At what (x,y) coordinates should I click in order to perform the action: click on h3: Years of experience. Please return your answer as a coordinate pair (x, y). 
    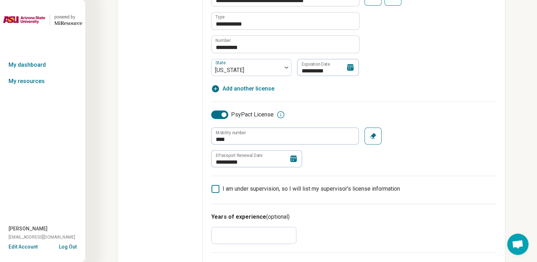
    Looking at the image, I should click on (354, 217).